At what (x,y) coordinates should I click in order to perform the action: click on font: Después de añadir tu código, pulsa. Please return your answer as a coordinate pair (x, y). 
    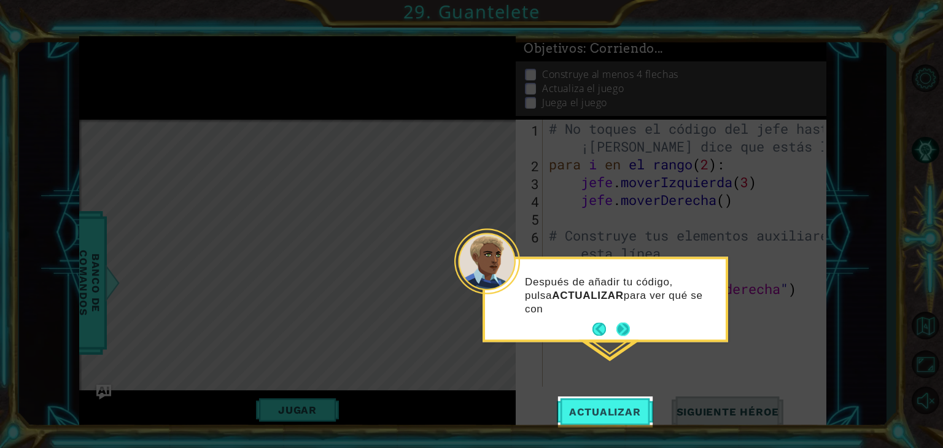
    Looking at the image, I should click on (599, 289).